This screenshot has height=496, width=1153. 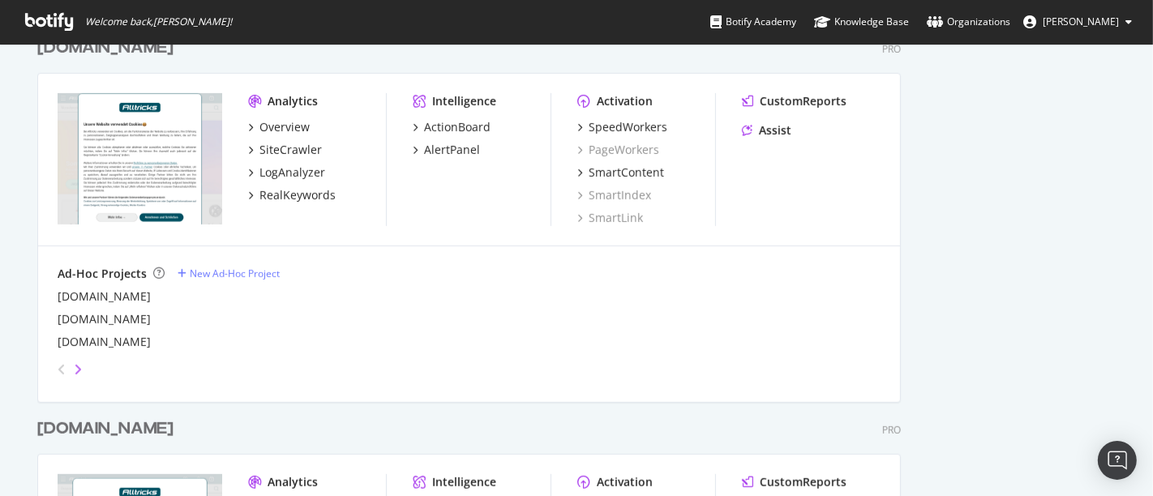 I want to click on div: Open Intercom Messenger, so click(x=1117, y=461).